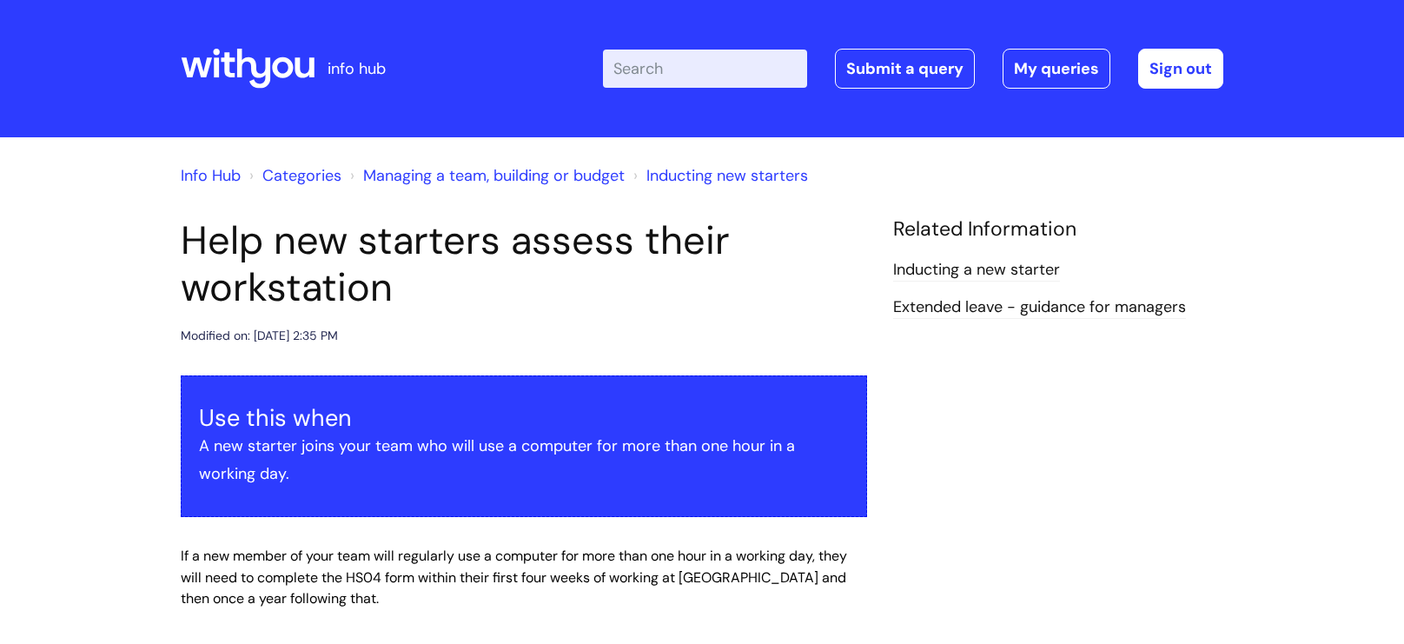 The image size is (1404, 644). Describe the element at coordinates (485, 175) in the screenshot. I see `li: Managing a team, building or budget` at that location.